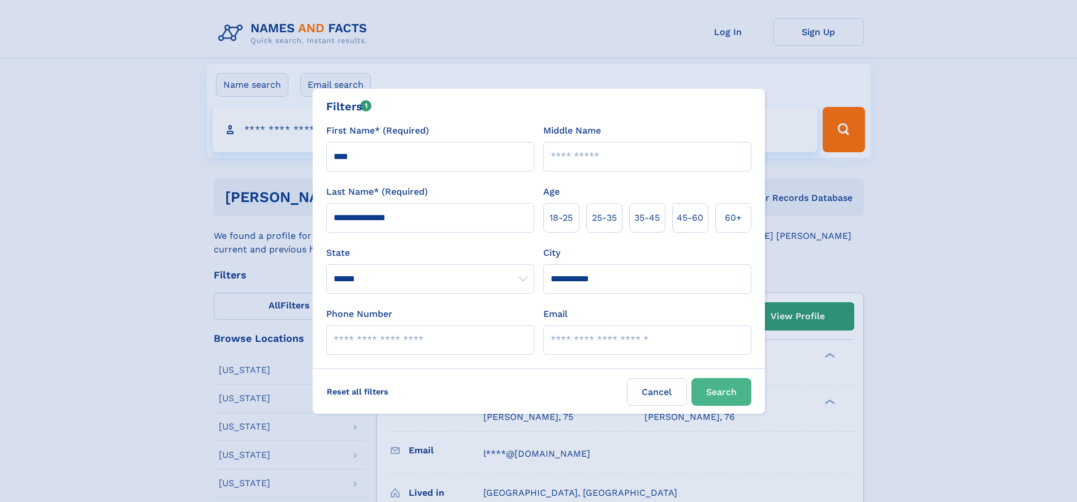  I want to click on span: 18‑25, so click(561, 218).